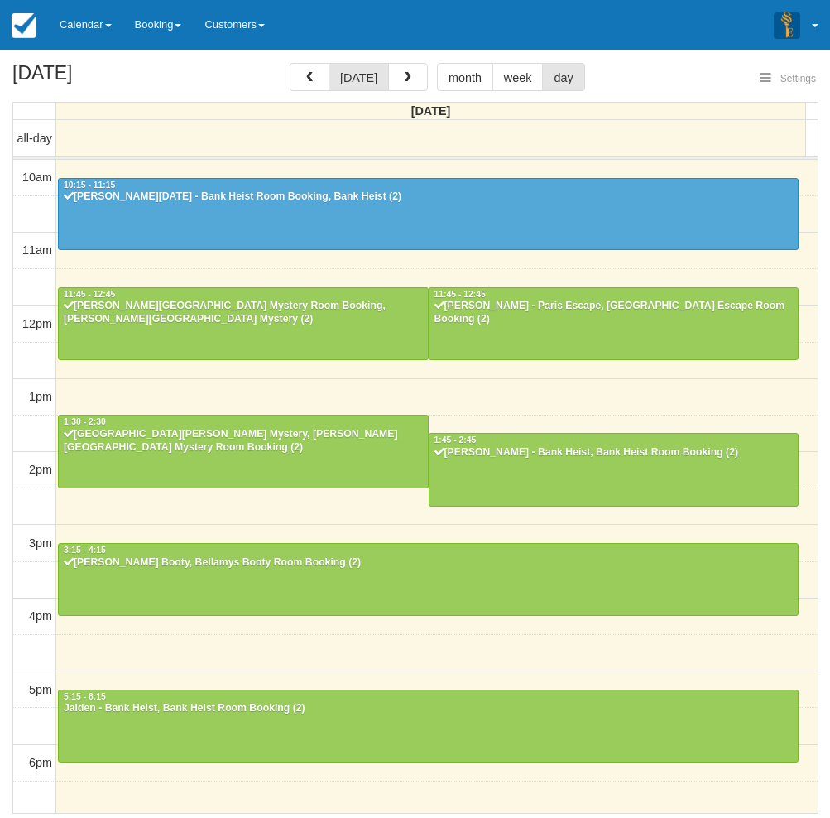  Describe the element at coordinates (41, 469) in the screenshot. I see `span: 2pm` at that location.